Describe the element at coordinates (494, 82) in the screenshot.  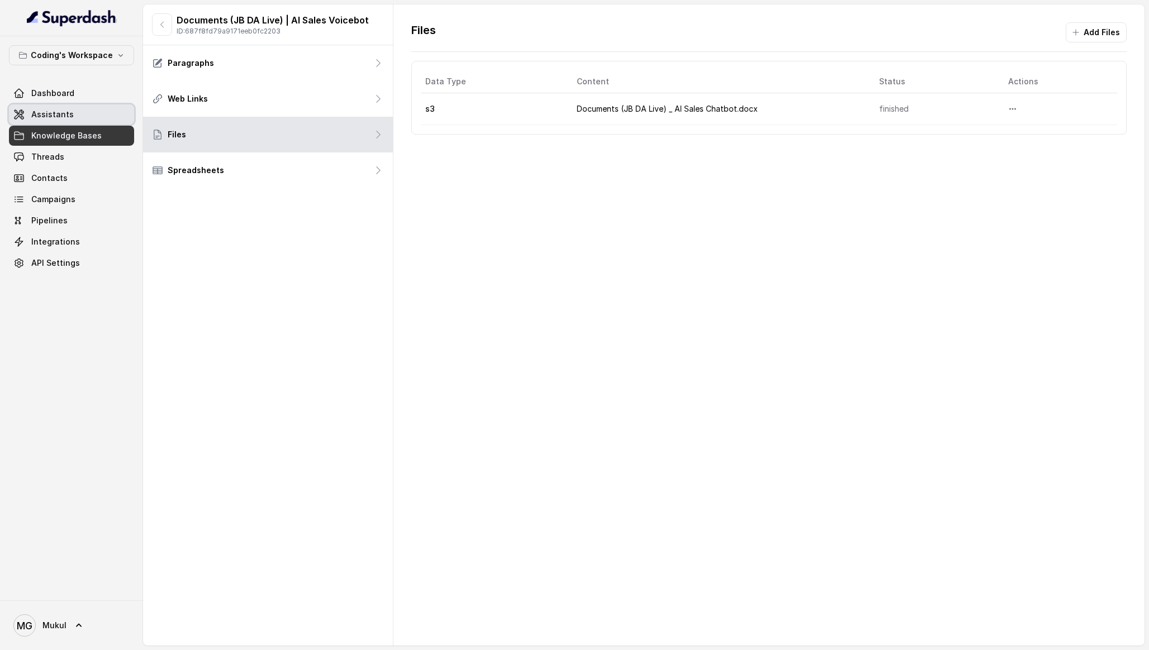
I see `th: Data Type` at that location.